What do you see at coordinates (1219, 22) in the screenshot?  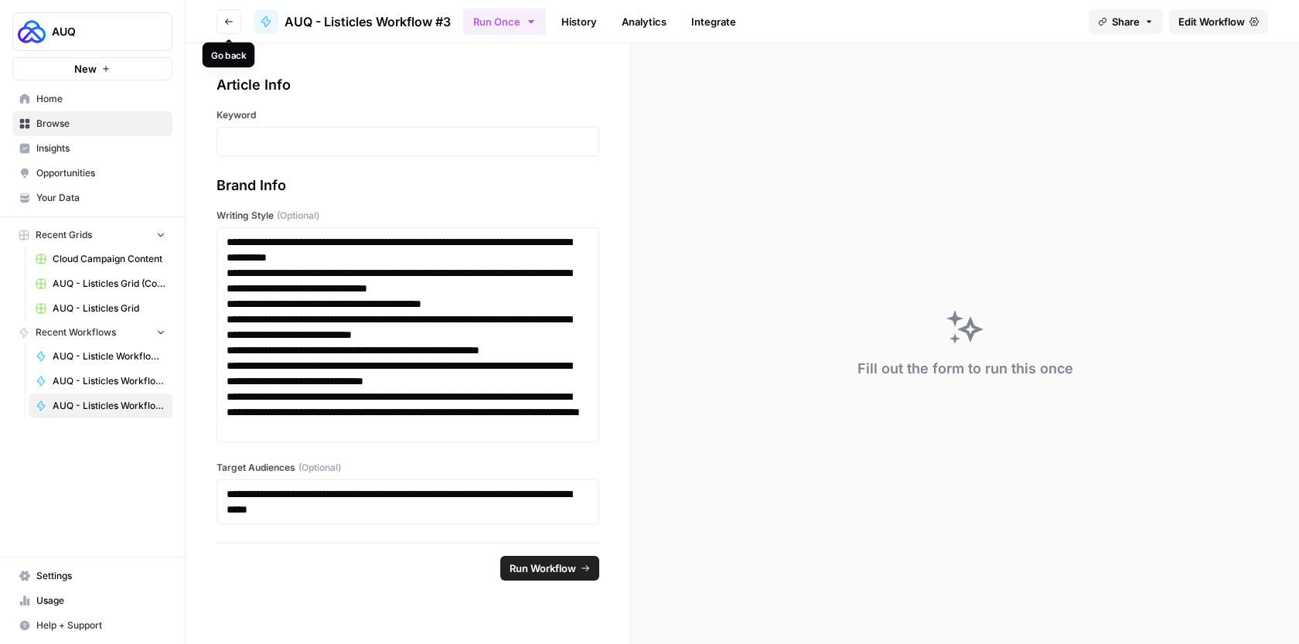 I see `a: Edit Workflow` at bounding box center [1219, 22].